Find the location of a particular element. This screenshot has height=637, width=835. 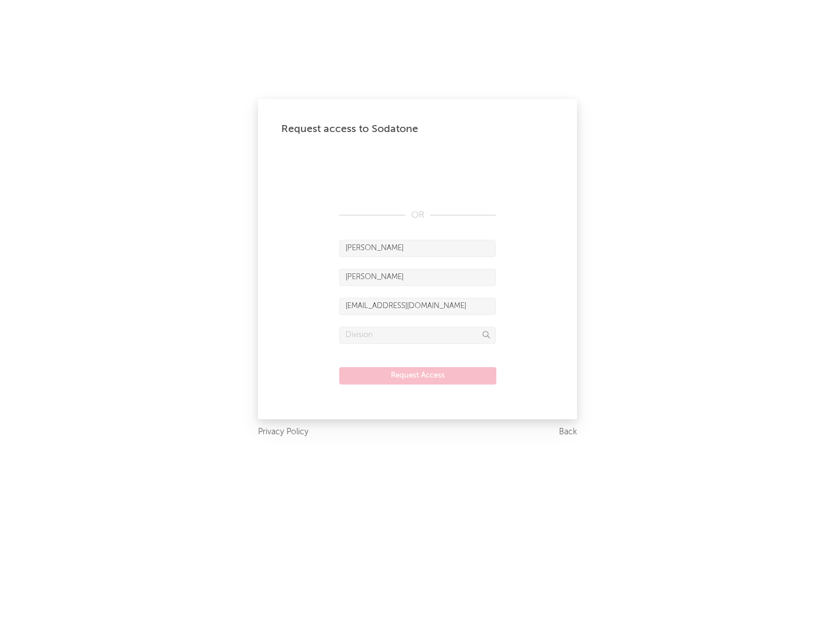

a: Privacy Policy is located at coordinates (283, 432).